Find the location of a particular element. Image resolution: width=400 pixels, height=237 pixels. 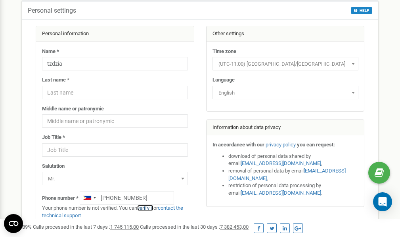

label: Last name * is located at coordinates (56, 80).